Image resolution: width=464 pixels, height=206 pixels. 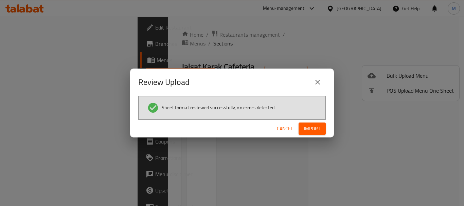 What do you see at coordinates (285, 129) in the screenshot?
I see `span: Cancel` at bounding box center [285, 129].